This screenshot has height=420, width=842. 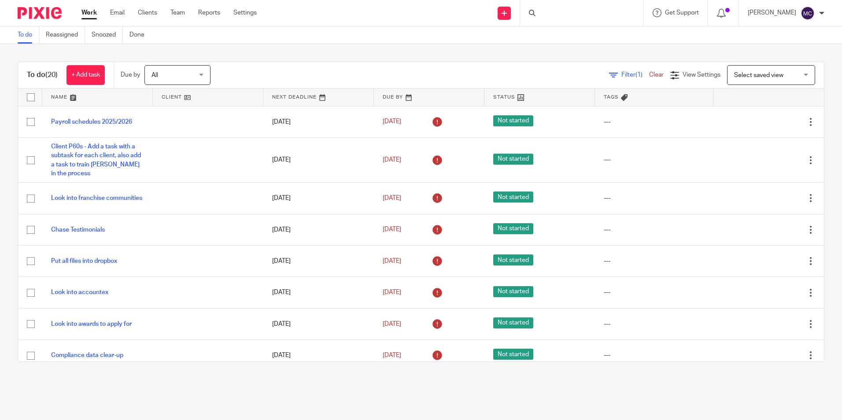 What do you see at coordinates (209, 13) in the screenshot?
I see `a: Reports` at bounding box center [209, 13].